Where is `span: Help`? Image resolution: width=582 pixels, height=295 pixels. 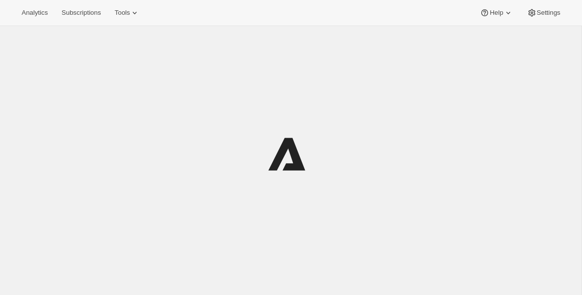
span: Help is located at coordinates (496, 13).